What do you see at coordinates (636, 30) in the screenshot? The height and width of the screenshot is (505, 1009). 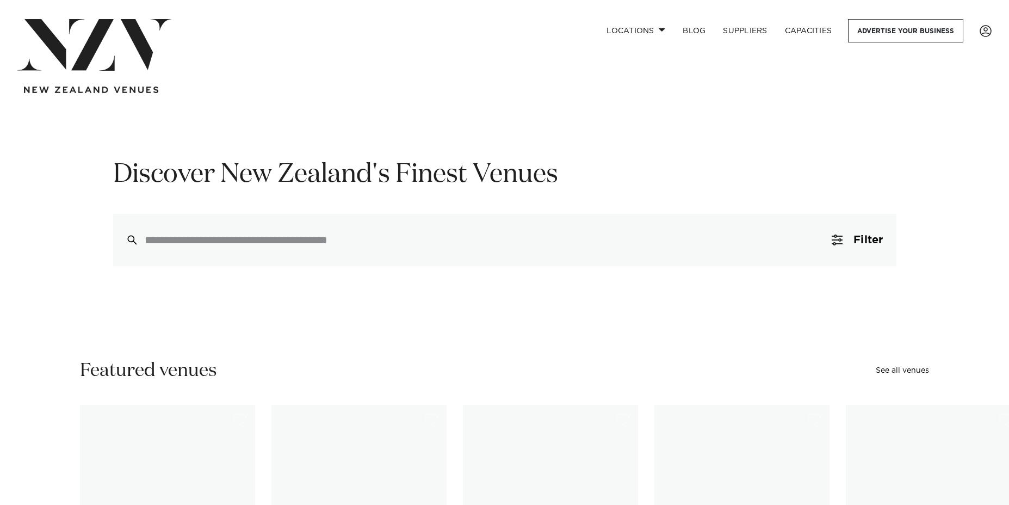 I see `a: Locations` at bounding box center [636, 30].